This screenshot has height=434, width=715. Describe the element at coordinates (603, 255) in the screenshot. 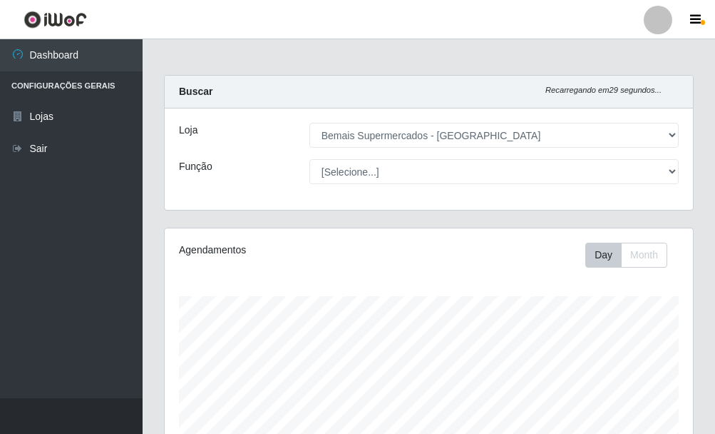

I see `button: Day` at that location.